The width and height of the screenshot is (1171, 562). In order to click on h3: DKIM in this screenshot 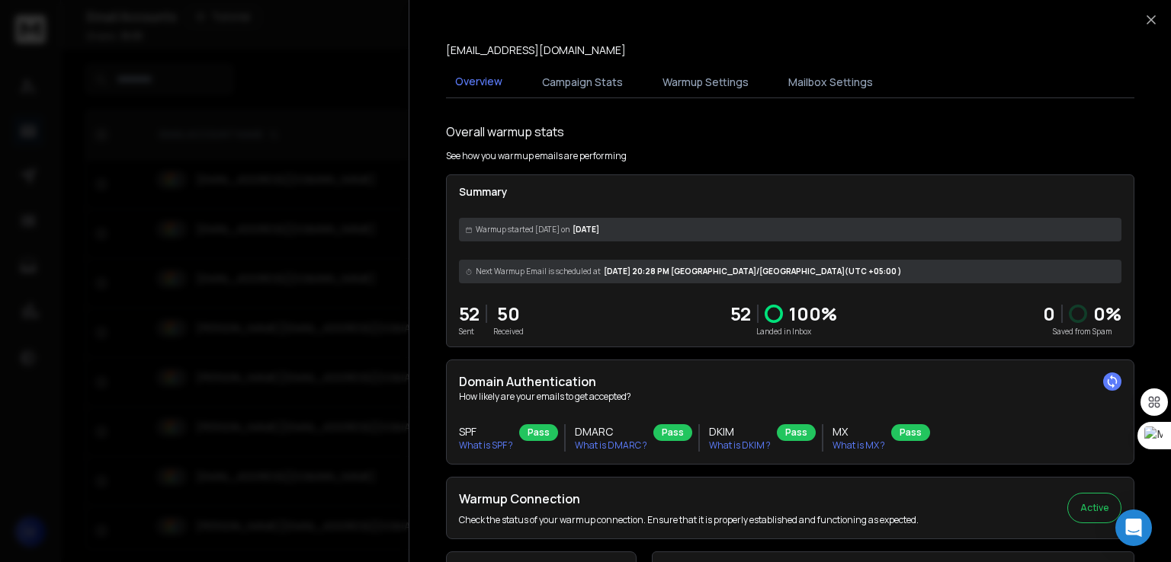, I will do `click(739, 432)`.